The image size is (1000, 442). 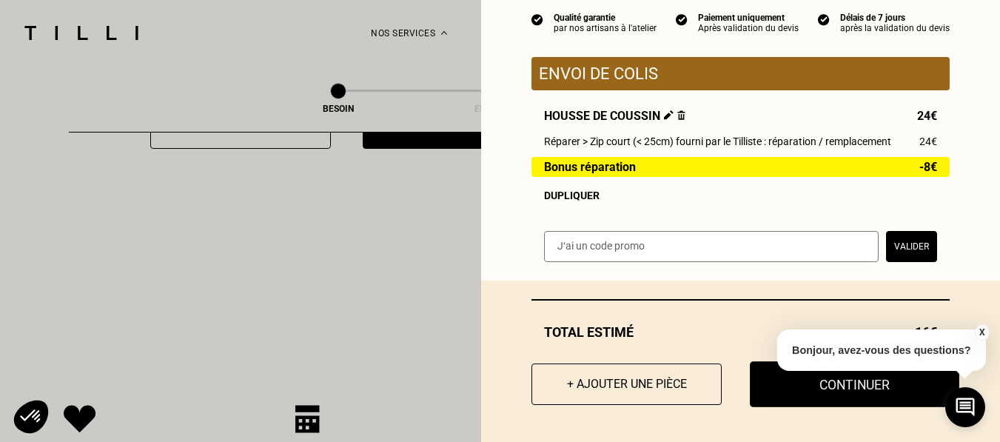 I want to click on img: Supprimer, so click(x=681, y=115).